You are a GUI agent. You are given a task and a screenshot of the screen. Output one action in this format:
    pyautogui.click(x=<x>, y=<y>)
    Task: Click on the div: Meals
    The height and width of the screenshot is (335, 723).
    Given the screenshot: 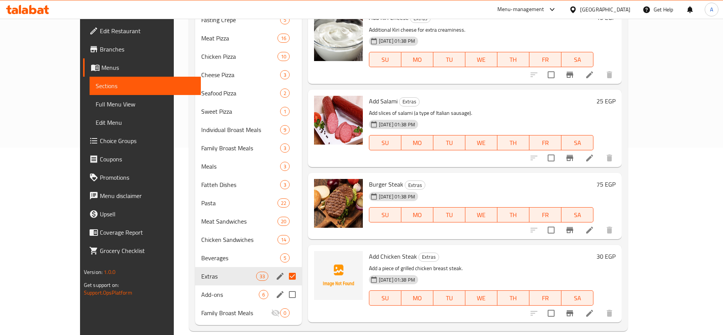 What is the action you would take?
    pyautogui.click(x=241, y=166)
    